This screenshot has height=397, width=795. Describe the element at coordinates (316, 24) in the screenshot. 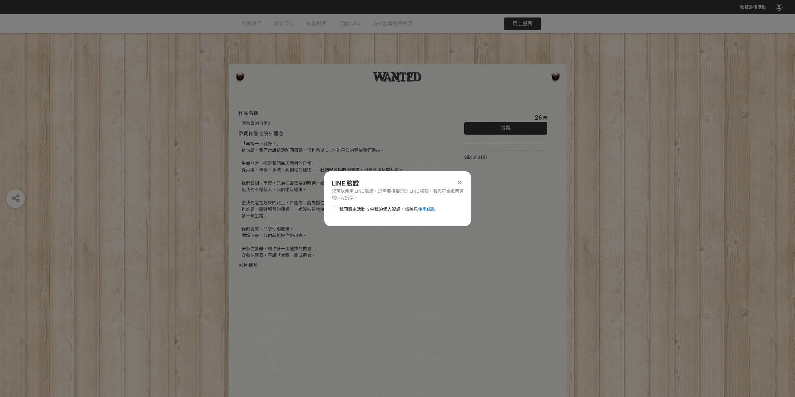

I see `a: 作品投票` at that location.